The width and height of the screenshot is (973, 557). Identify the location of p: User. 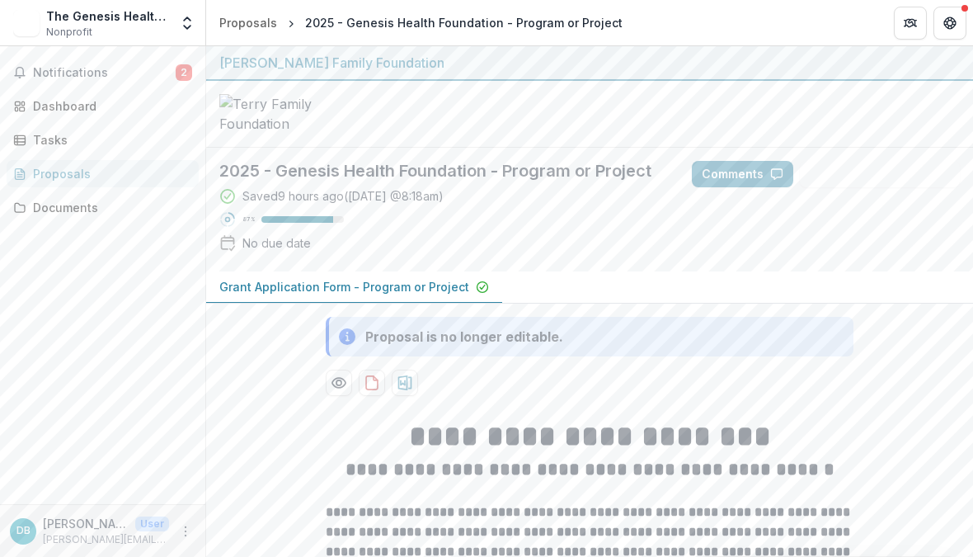
(152, 524).